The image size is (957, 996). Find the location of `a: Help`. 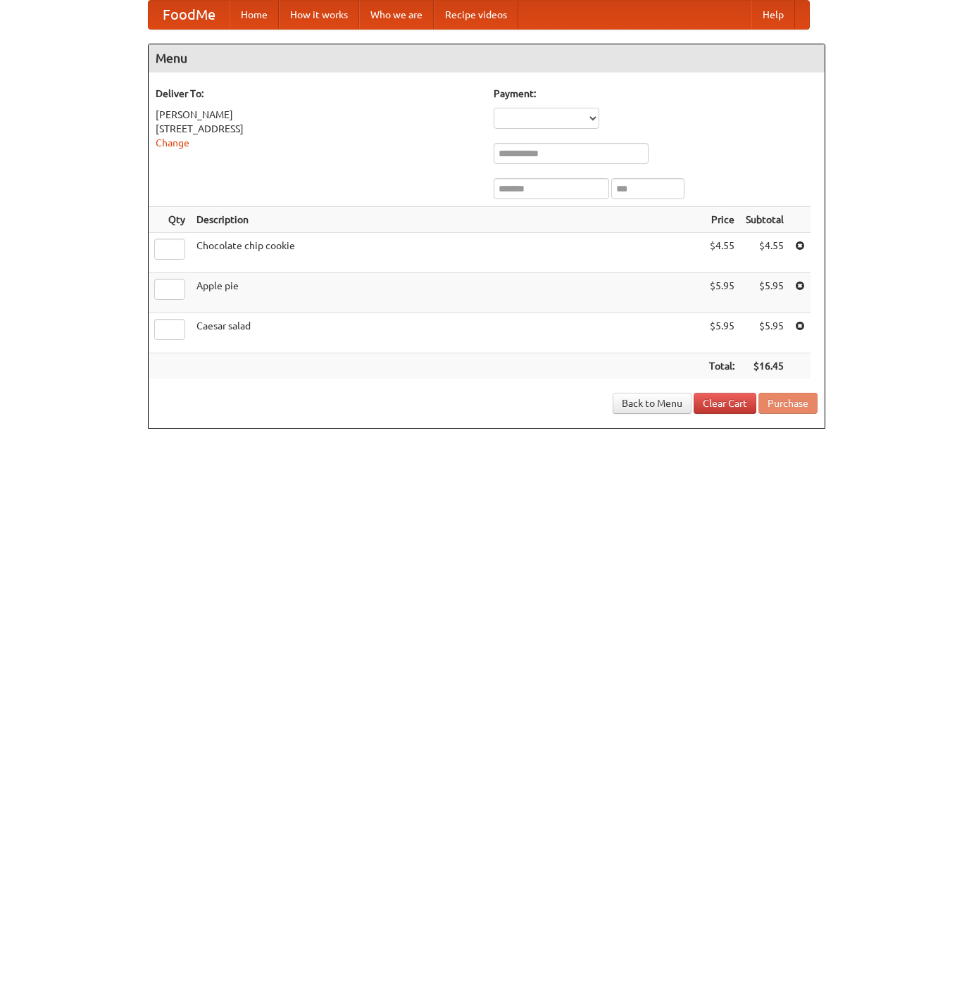

a: Help is located at coordinates (773, 15).